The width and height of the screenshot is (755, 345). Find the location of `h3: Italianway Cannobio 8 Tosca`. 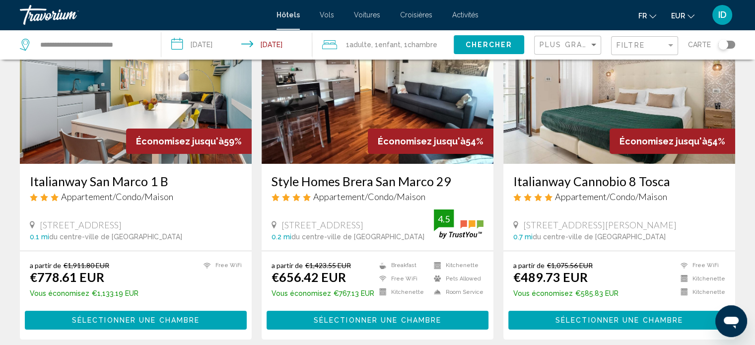

h3: Italianway Cannobio 8 Tosca is located at coordinates (619, 181).